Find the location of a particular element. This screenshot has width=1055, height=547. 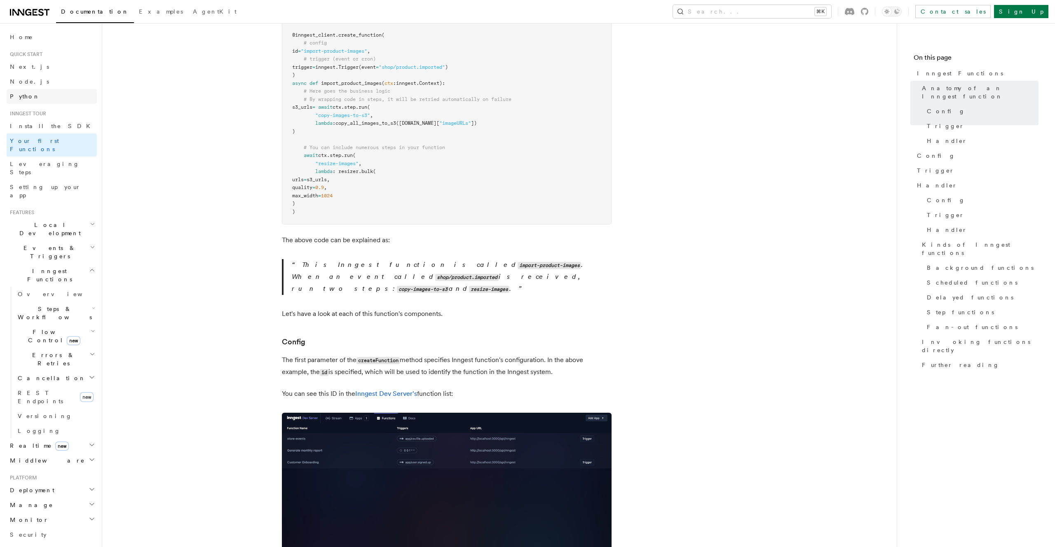

span: Flow Control is located at coordinates (52, 336).